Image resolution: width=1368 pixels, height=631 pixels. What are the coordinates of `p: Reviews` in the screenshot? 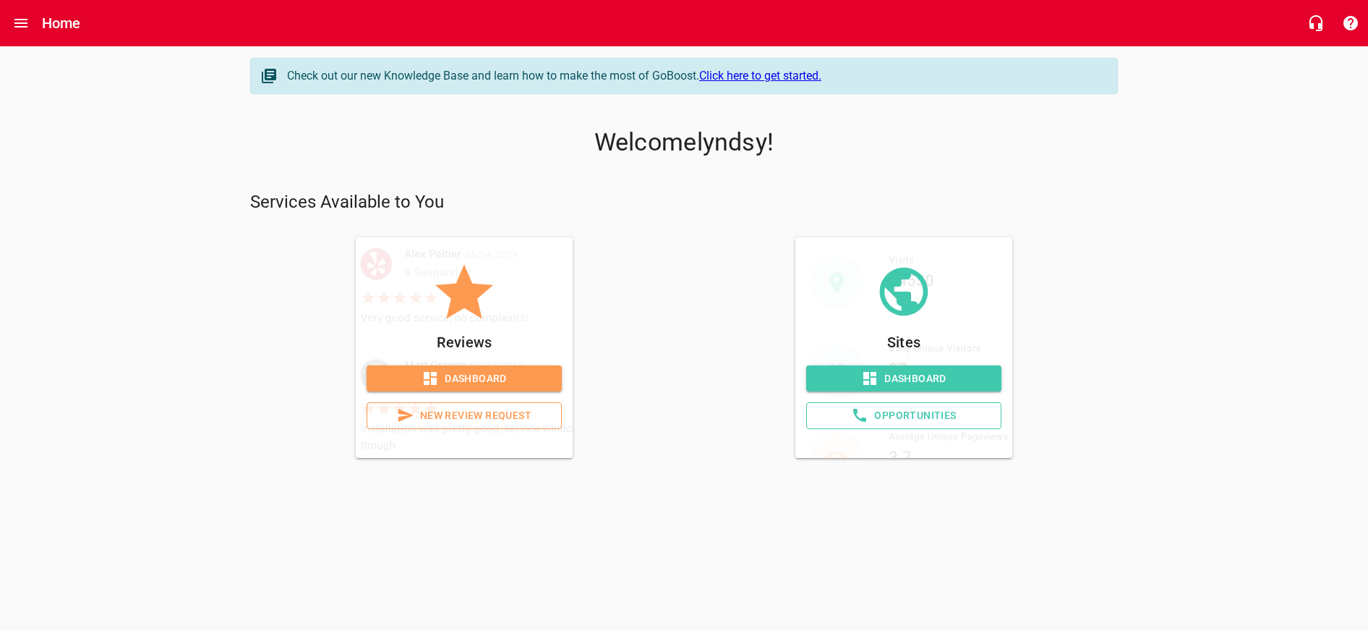 It's located at (464, 342).